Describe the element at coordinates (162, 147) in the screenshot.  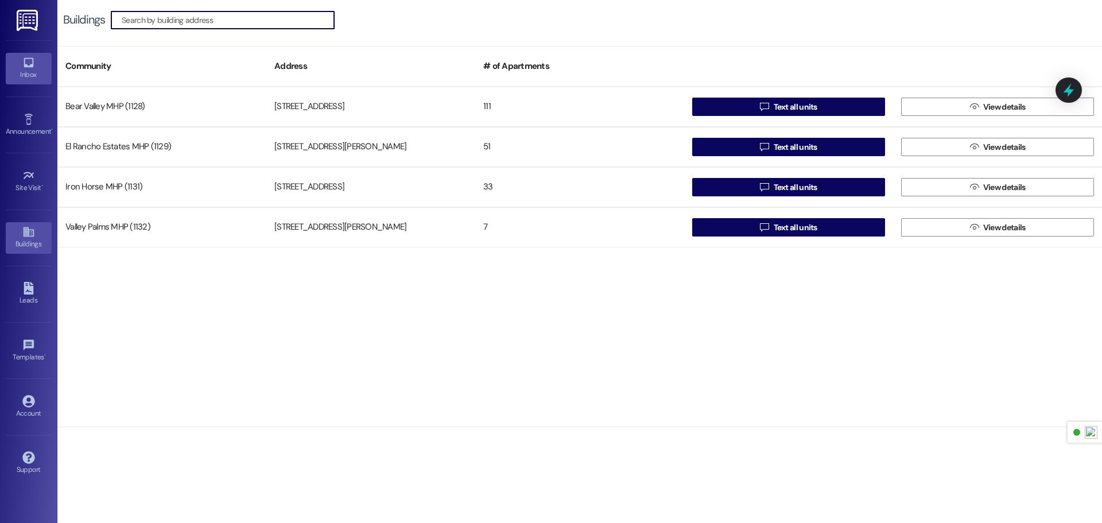
I see `div: El Rancho Estates MHP (1129)` at that location.